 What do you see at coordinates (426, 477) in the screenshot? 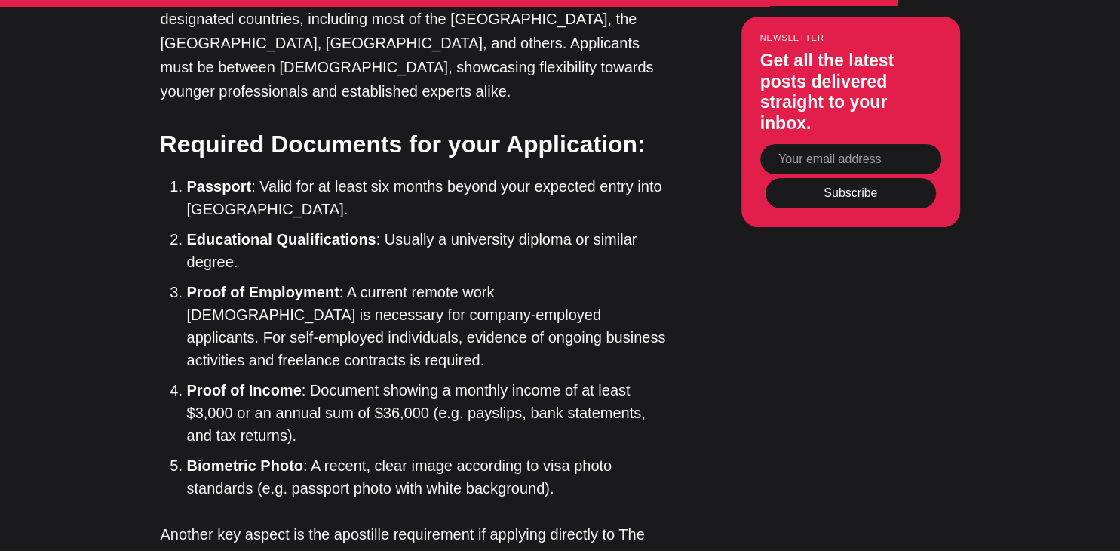
I see `li: : A recent, clear image according to visa photo standards (e.g. passport photo with white backgro...` at bounding box center [426, 477].